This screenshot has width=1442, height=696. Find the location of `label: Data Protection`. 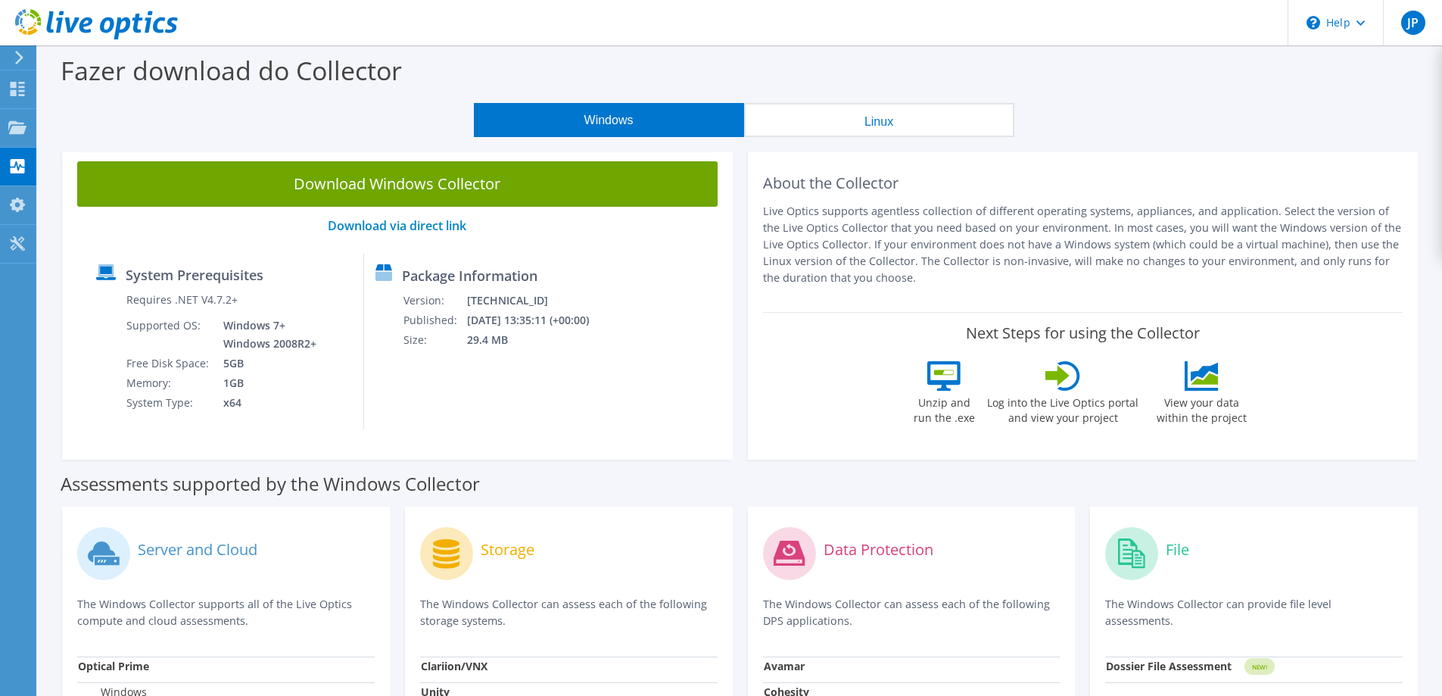

label: Data Protection is located at coordinates (878, 549).